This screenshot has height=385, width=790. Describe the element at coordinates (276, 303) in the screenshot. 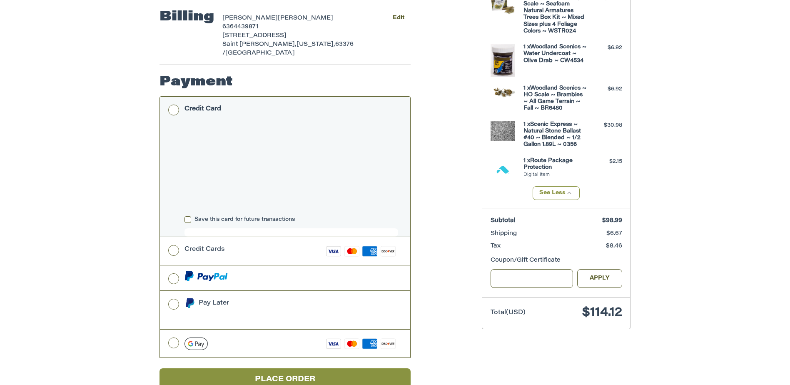

I see `div: Pay Later` at that location.